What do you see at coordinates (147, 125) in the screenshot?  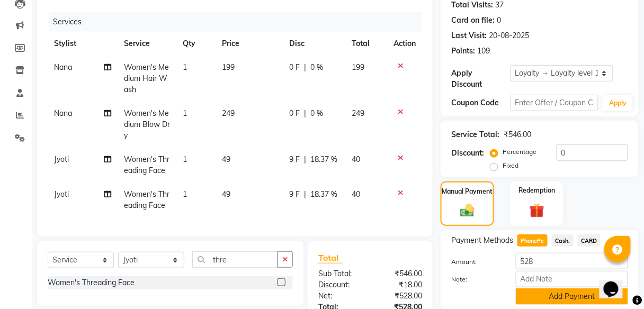 I see `span: Women's Medium Blow Dry` at bounding box center [147, 125].